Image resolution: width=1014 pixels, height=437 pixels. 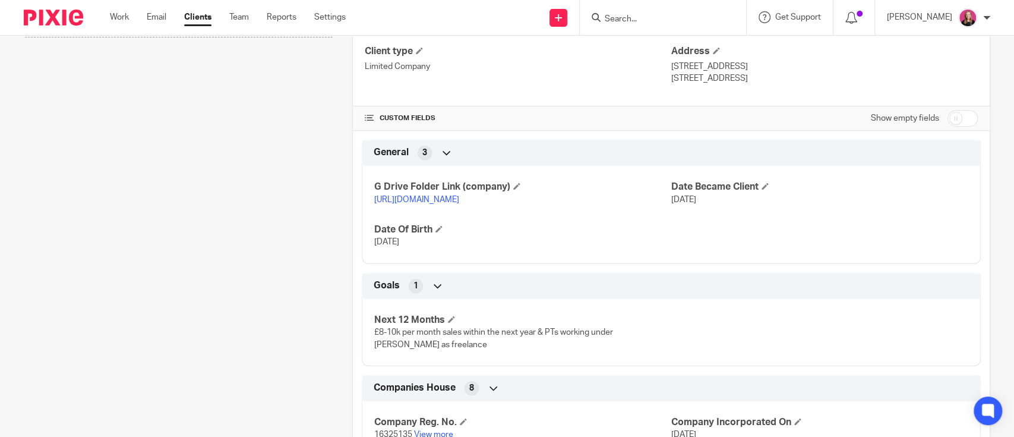 What do you see at coordinates (425, 153) in the screenshot?
I see `span: 3` at bounding box center [425, 153].